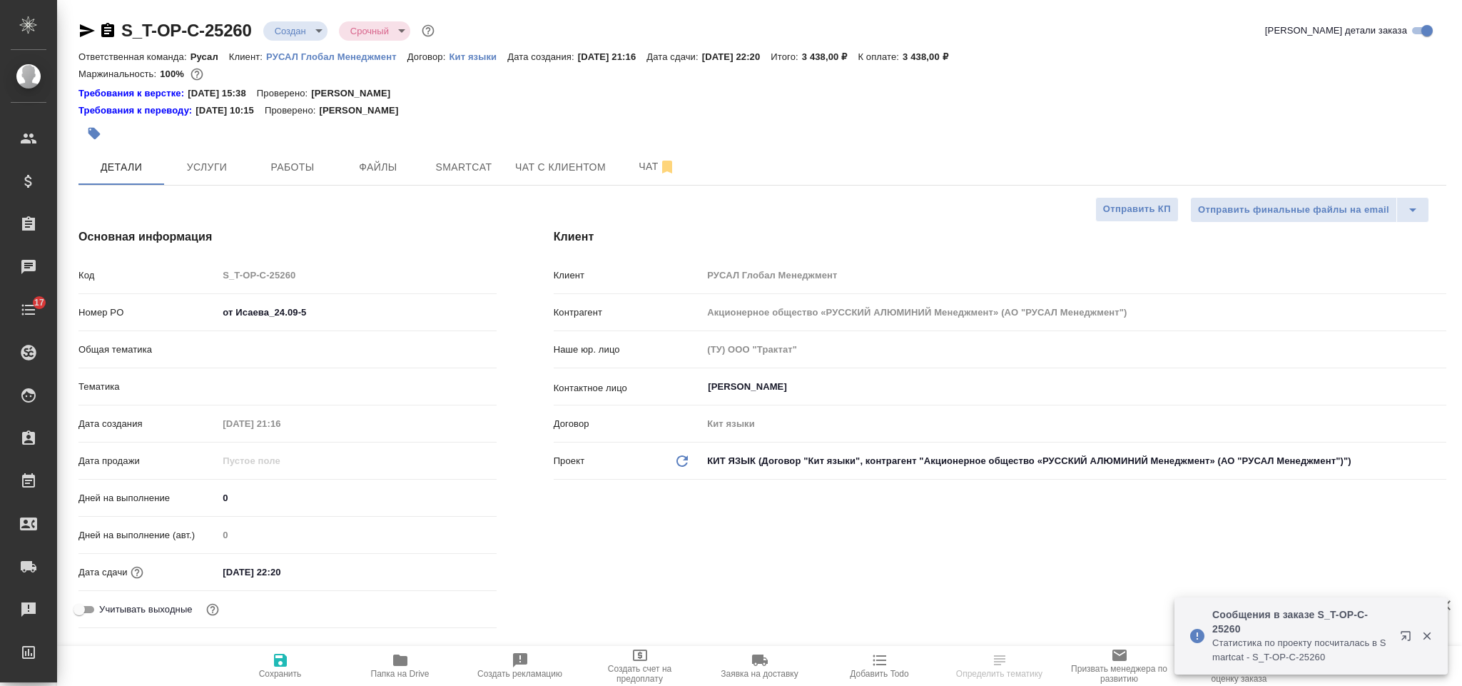  What do you see at coordinates (213, 610) in the screenshot?
I see `button: Выбери, если сб и вс нужно считать рабочими днями для выполнения заказа.` at bounding box center [213, 610].